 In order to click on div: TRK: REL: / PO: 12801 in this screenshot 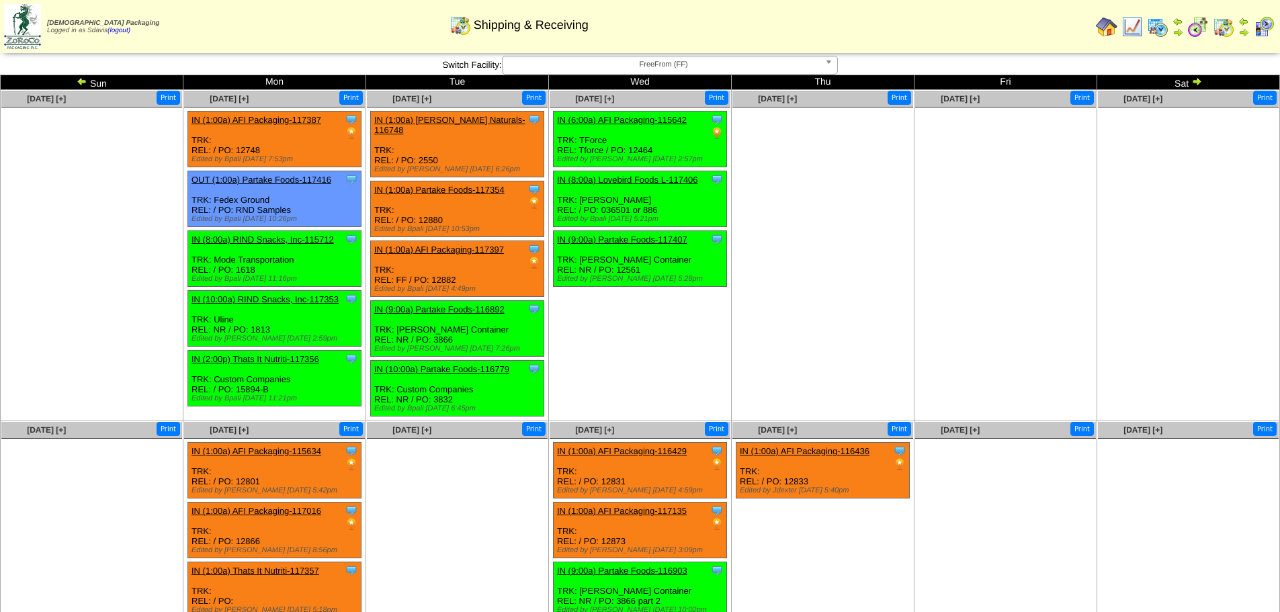, I will do `click(275, 470)`.